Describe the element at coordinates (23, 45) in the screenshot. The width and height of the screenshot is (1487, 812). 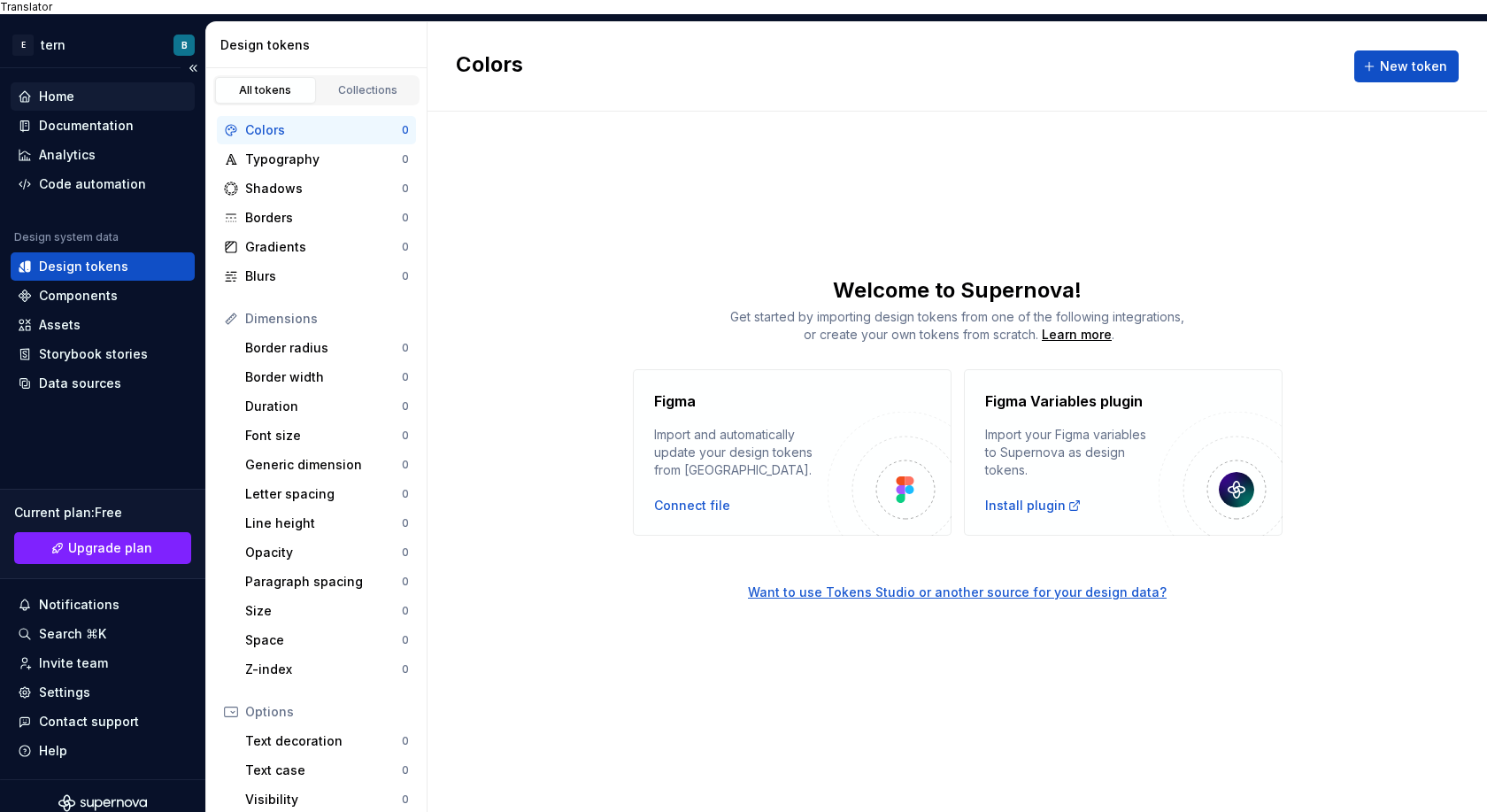
I see `div: E` at that location.